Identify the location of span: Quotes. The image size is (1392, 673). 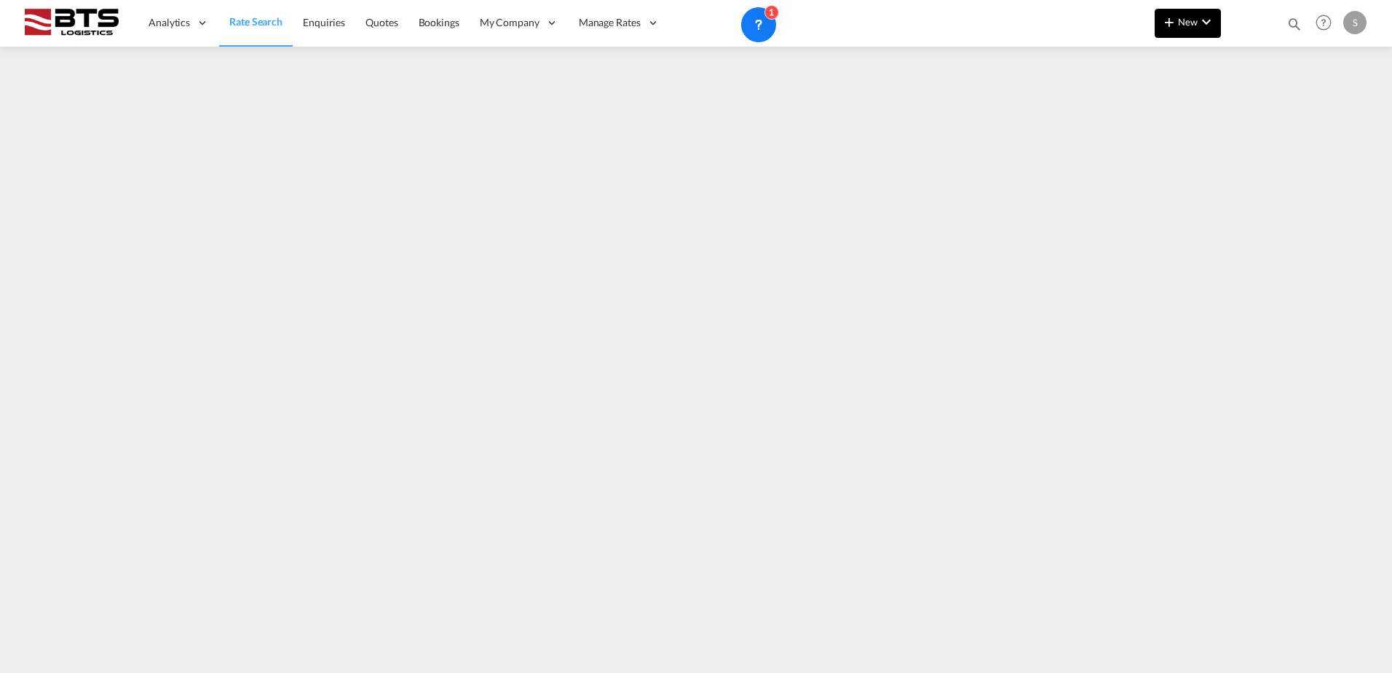
(381, 22).